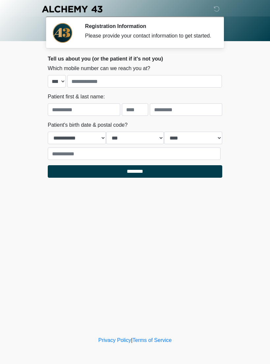 The width and height of the screenshot is (270, 364). What do you see at coordinates (76, 97) in the screenshot?
I see `label: Patient first & last name:` at bounding box center [76, 97].